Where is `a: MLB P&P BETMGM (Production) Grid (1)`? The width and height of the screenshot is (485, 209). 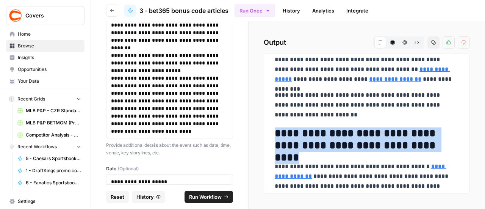 a: MLB P&P BETMGM (Production) Grid (1) is located at coordinates (49, 123).